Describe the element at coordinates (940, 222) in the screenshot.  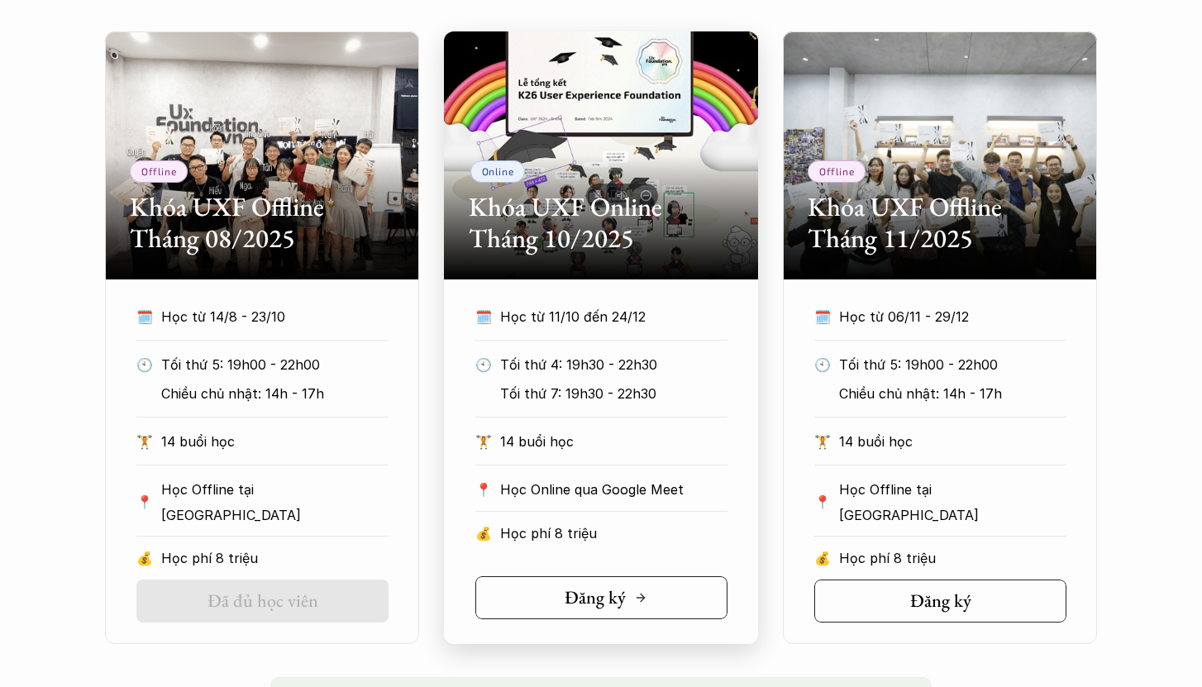
I see `h2: Khóa UXF Offline Tháng 11/2025` at that location.